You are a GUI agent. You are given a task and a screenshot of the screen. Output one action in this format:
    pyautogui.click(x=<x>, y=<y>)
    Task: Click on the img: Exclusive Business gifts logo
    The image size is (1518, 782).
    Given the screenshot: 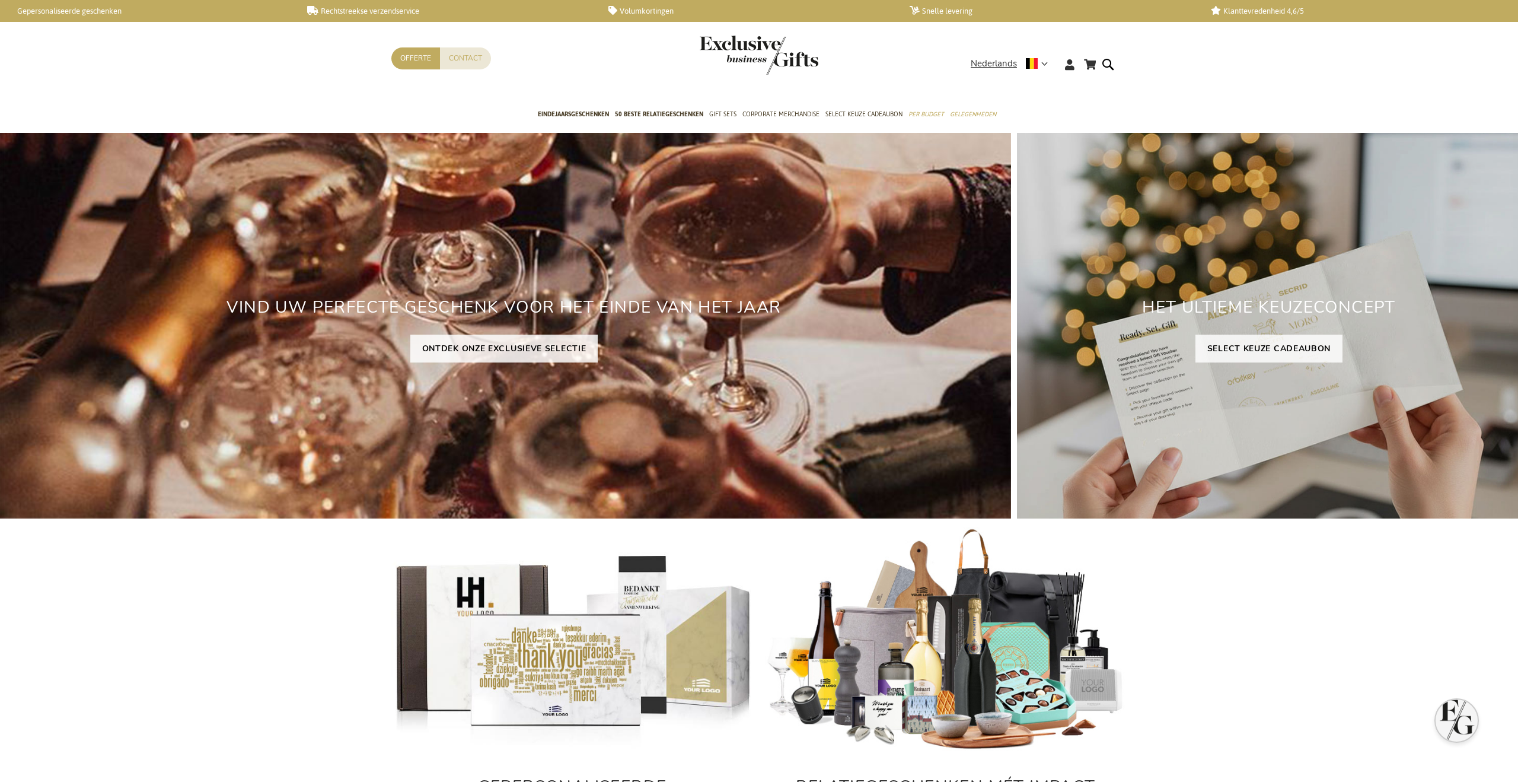 What is the action you would take?
    pyautogui.click(x=759, y=55)
    